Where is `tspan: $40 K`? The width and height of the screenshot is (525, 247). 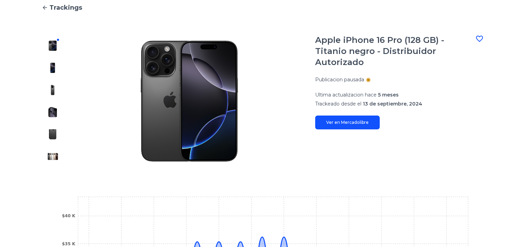 tspan: $40 K is located at coordinates (68, 215).